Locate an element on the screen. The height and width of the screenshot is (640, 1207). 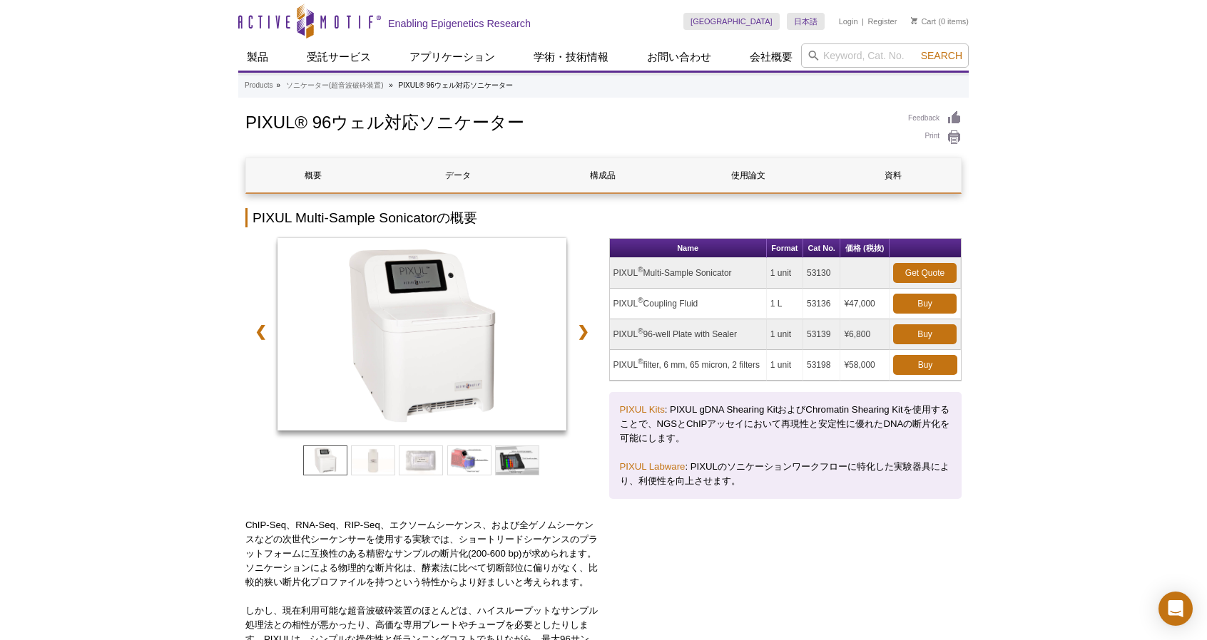
td: PIXUL 96-well Plate with Sealer is located at coordinates (688, 334).